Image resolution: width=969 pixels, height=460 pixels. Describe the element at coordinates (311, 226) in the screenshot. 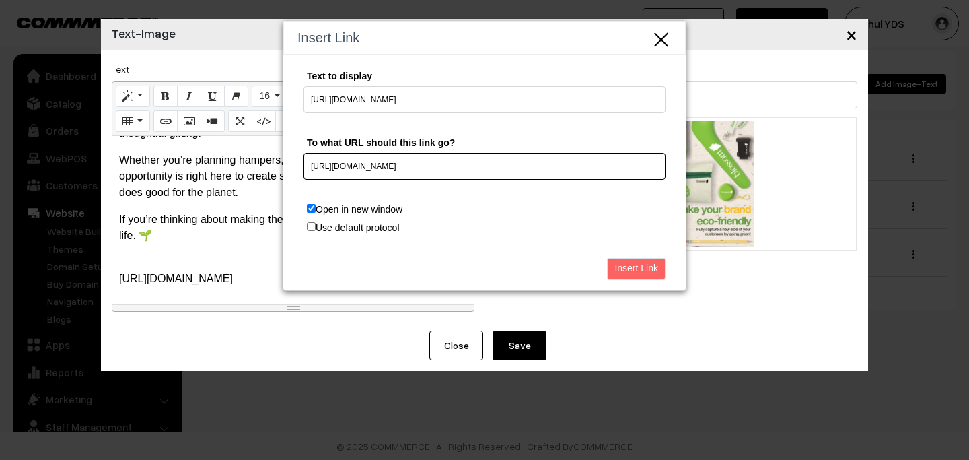

I see `input: Use default protocol` at that location.